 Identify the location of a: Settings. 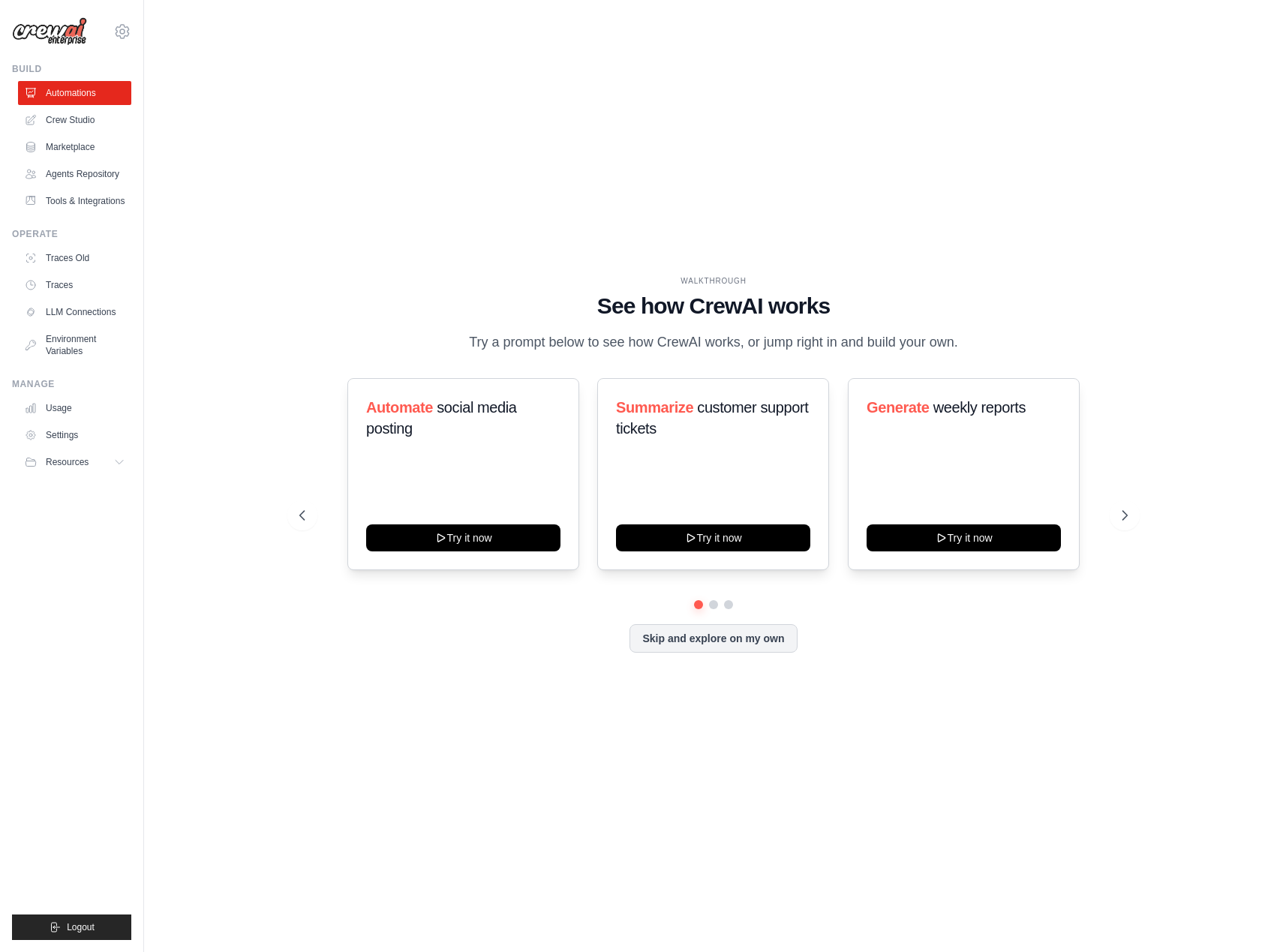
(74, 435).